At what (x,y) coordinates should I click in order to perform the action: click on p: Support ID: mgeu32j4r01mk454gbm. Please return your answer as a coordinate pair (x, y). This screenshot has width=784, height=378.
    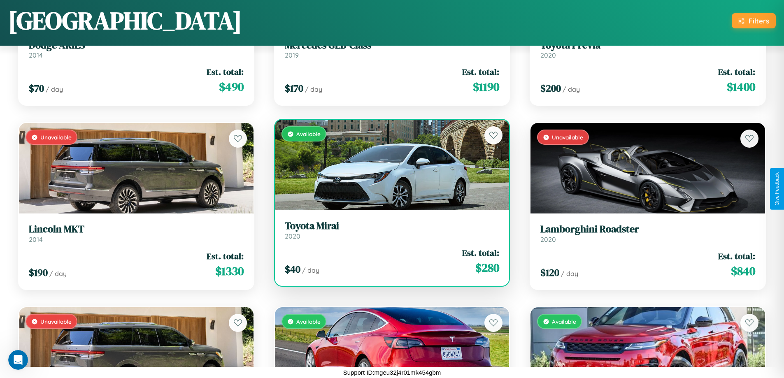
    Looking at the image, I should click on (392, 373).